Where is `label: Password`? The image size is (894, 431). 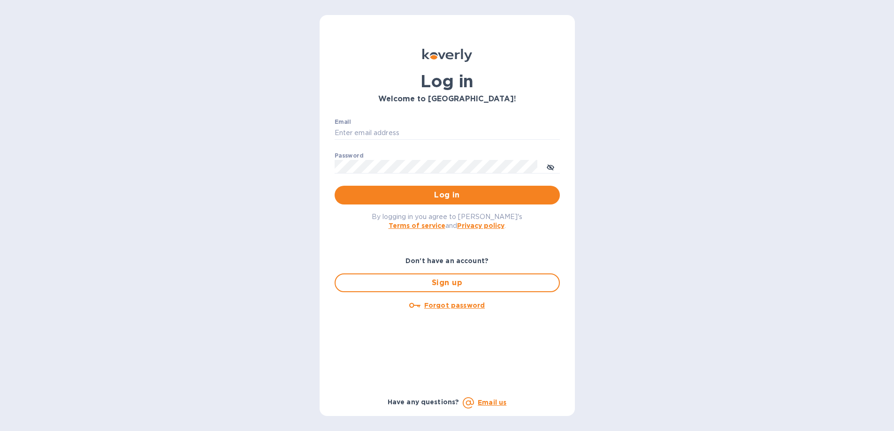
label: Password is located at coordinates (349, 156).